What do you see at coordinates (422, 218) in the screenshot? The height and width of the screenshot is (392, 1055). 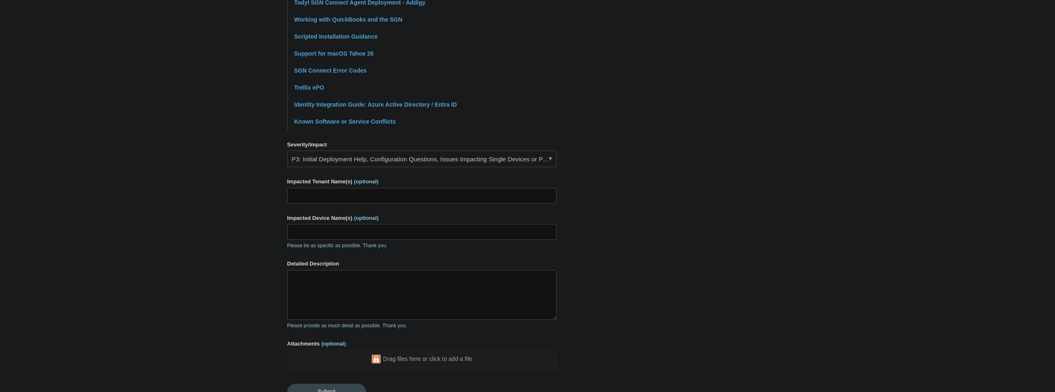 I see `label: Impacted Device Name(s)` at bounding box center [422, 218].